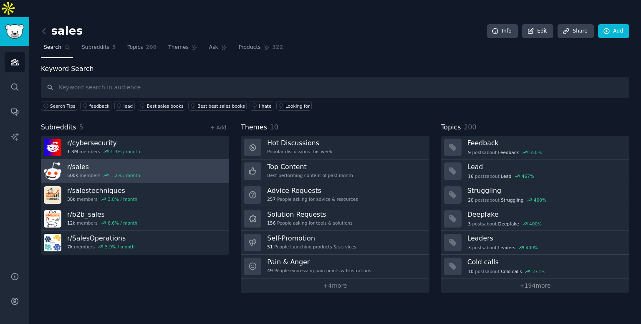 This screenshot has height=324, width=641. What do you see at coordinates (73, 175) in the screenshot?
I see `span: 500k` at bounding box center [73, 175].